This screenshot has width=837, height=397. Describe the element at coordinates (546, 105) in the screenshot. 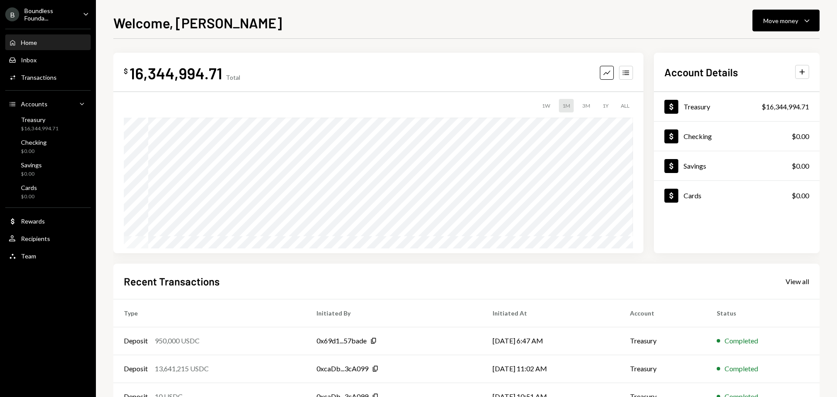

I see `div: 1W` at that location.